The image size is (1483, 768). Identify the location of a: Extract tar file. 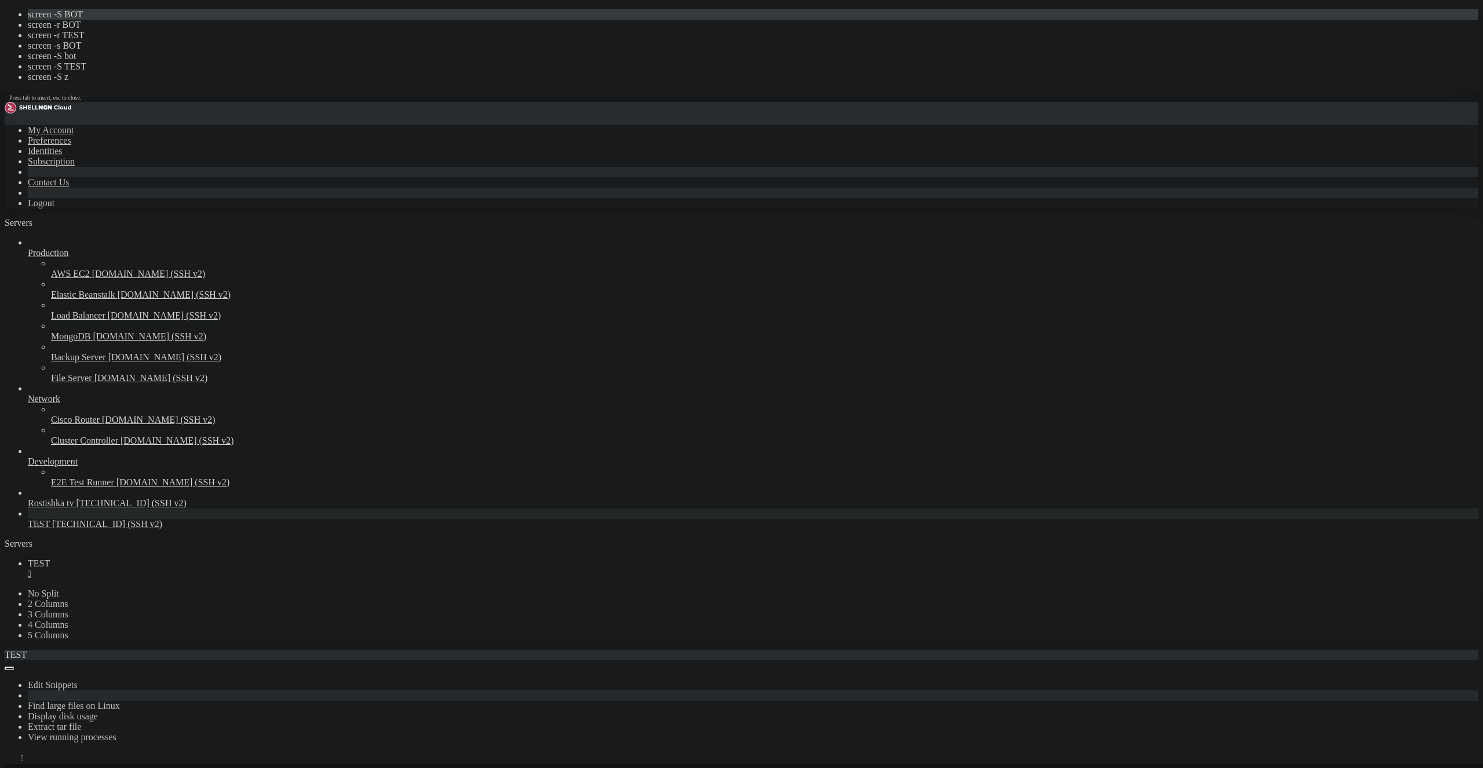
(54, 727).